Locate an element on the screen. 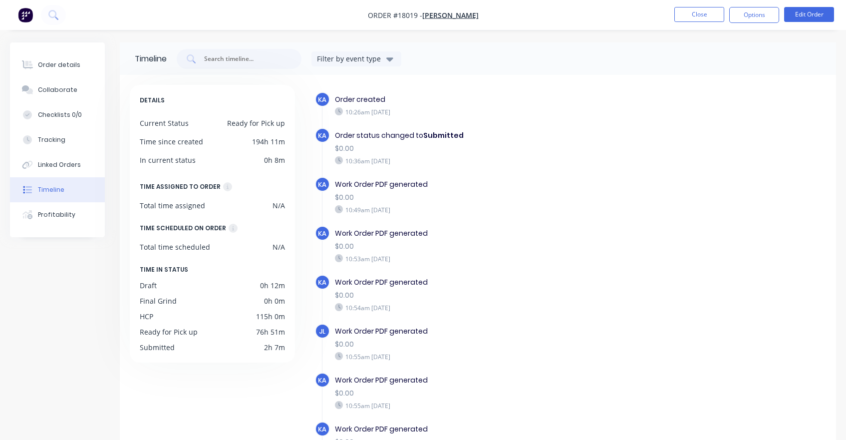 This screenshot has width=846, height=440. input: Search timeline... is located at coordinates (245, 59).